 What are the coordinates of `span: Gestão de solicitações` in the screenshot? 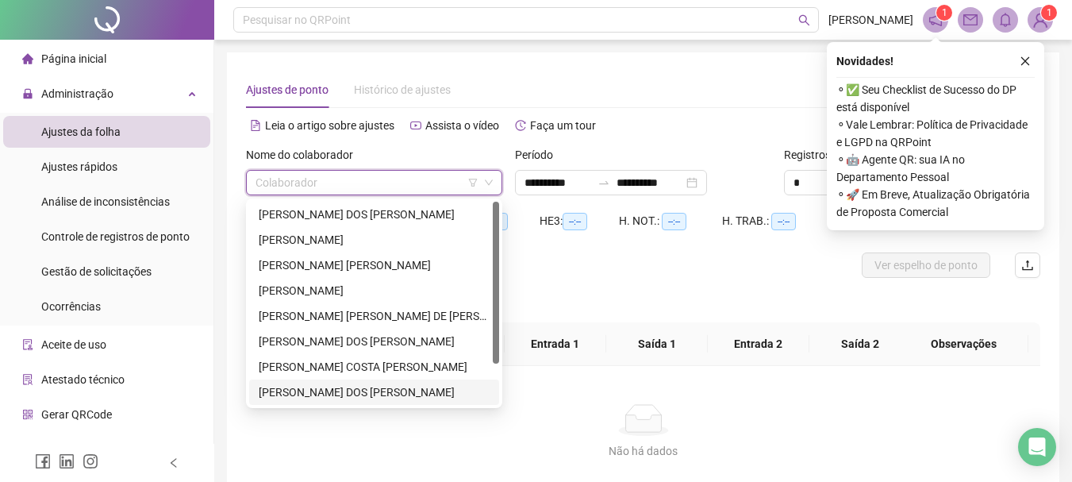 It's located at (96, 271).